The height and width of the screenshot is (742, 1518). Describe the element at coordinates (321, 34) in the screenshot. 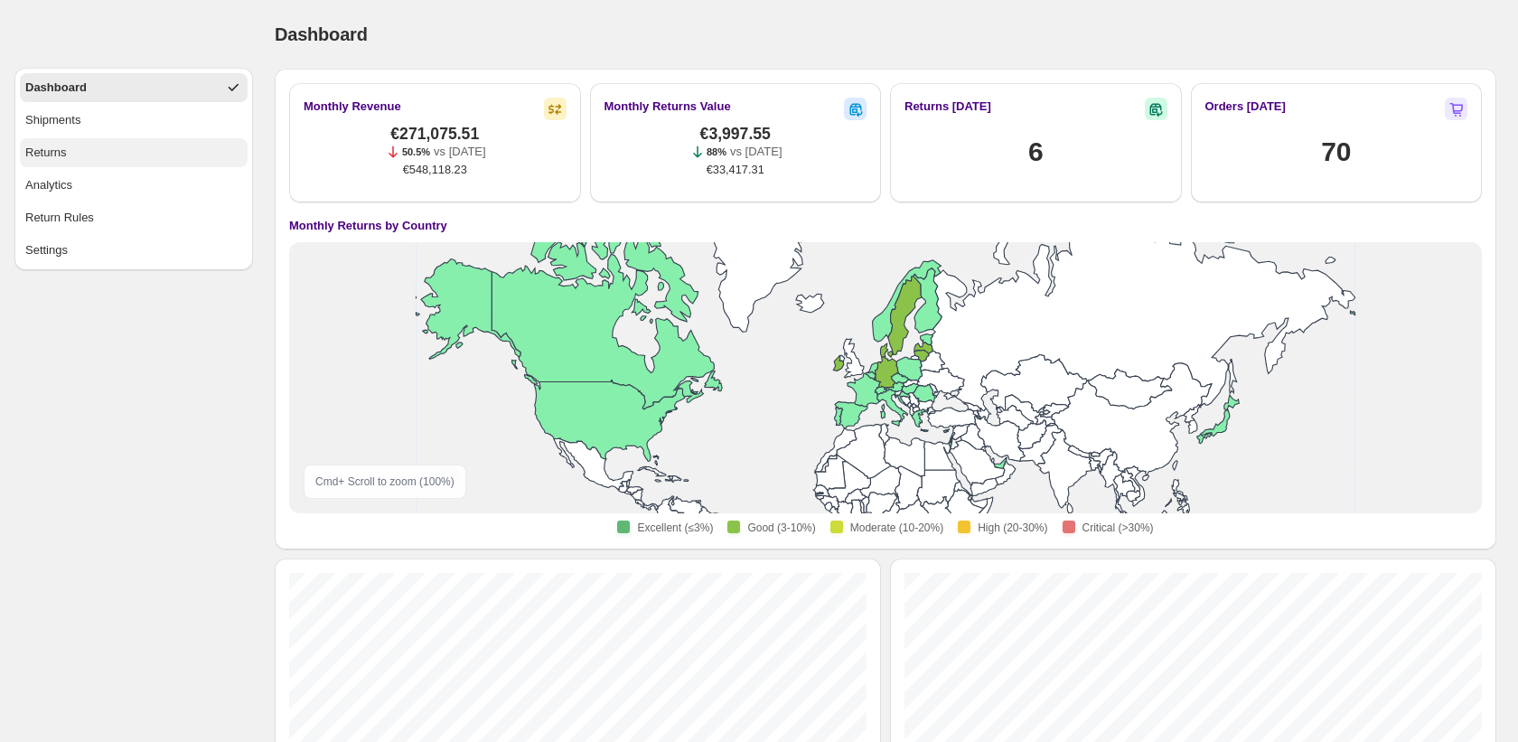

I see `span: Dashboard` at that location.